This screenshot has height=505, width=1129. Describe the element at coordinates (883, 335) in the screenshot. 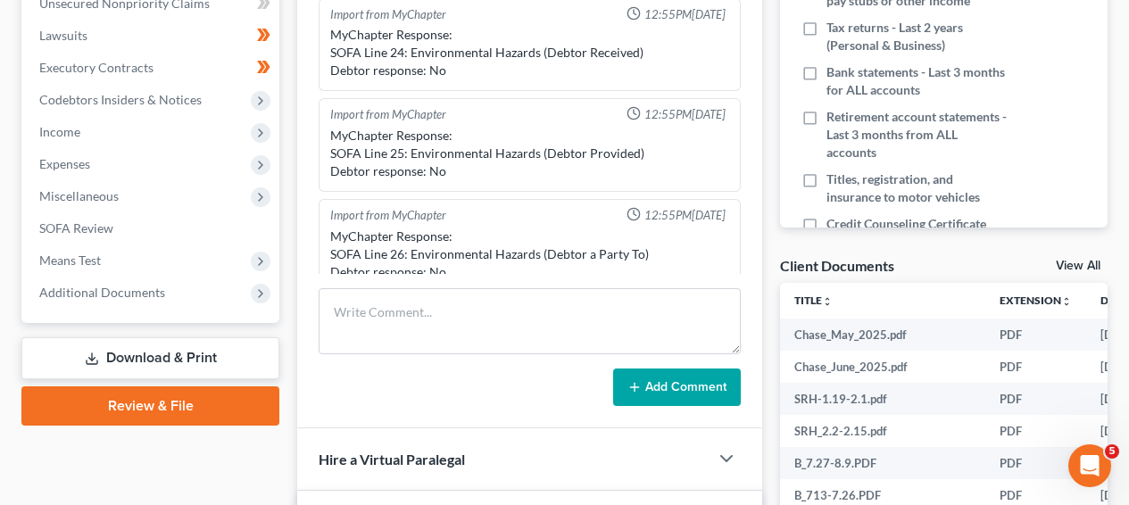

I see `td: Chase_May_2025.pdf` at that location.